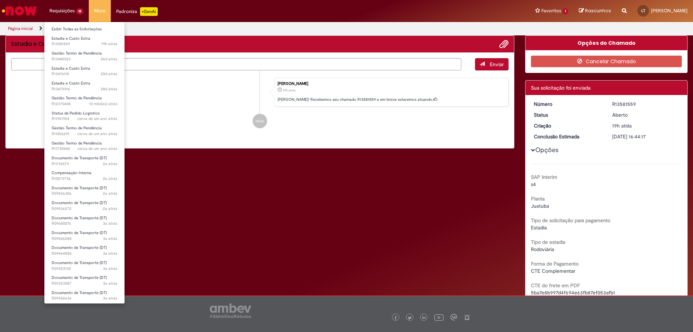  What do you see at coordinates (110, 268) in the screenshot?
I see `time: 05/01/2023 15:57:51` at bounding box center [110, 268].